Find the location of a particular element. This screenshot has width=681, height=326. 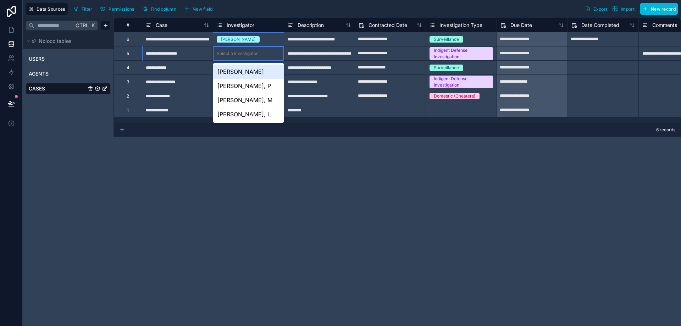

span: 6 records is located at coordinates (666, 130).